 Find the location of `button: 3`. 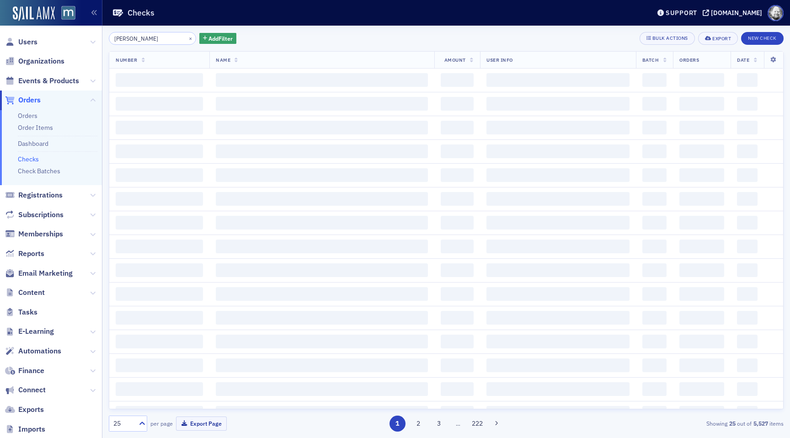

button: 3 is located at coordinates (439, 423).